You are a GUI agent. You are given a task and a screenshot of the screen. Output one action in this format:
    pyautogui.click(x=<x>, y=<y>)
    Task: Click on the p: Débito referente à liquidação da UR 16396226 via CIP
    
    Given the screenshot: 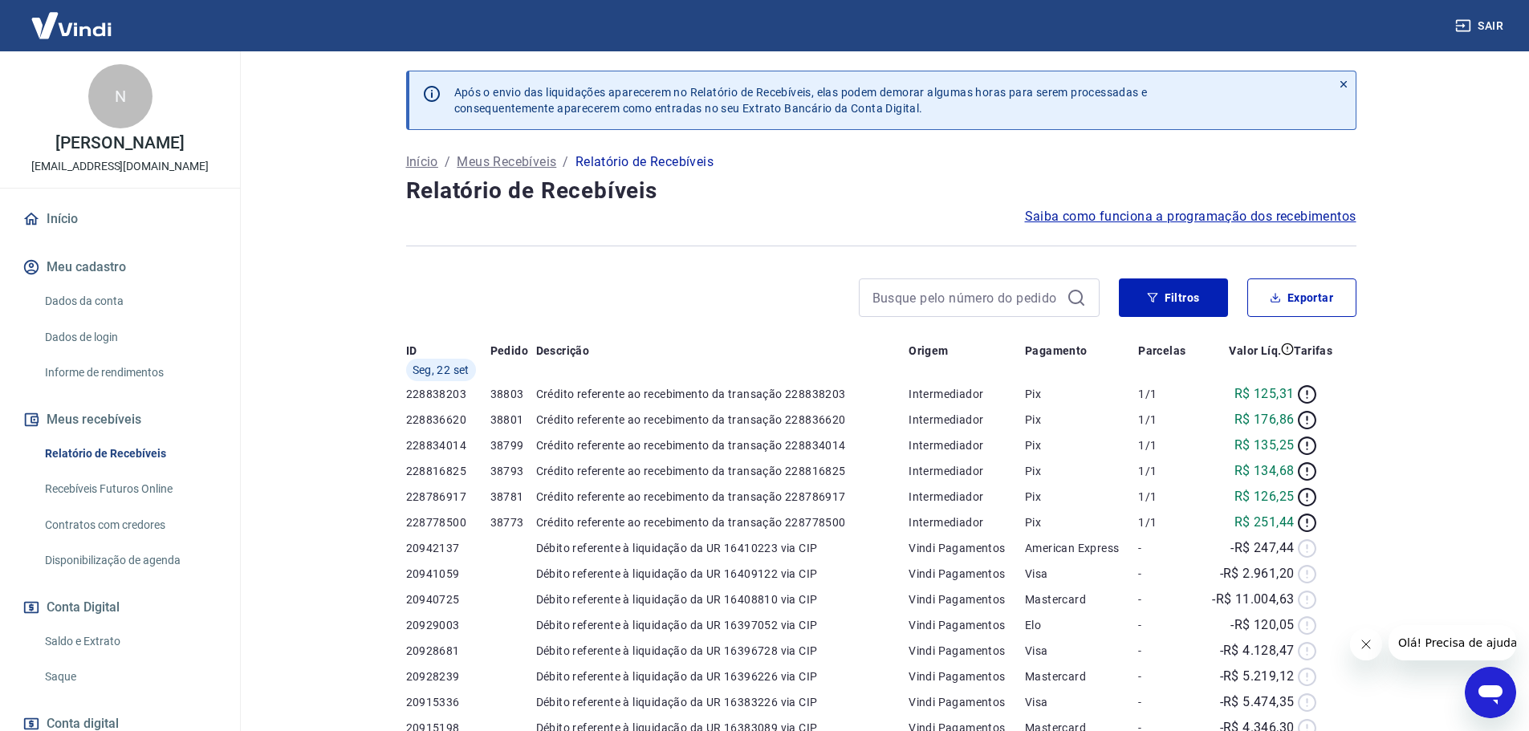 What is the action you would take?
    pyautogui.click(x=722, y=677)
    